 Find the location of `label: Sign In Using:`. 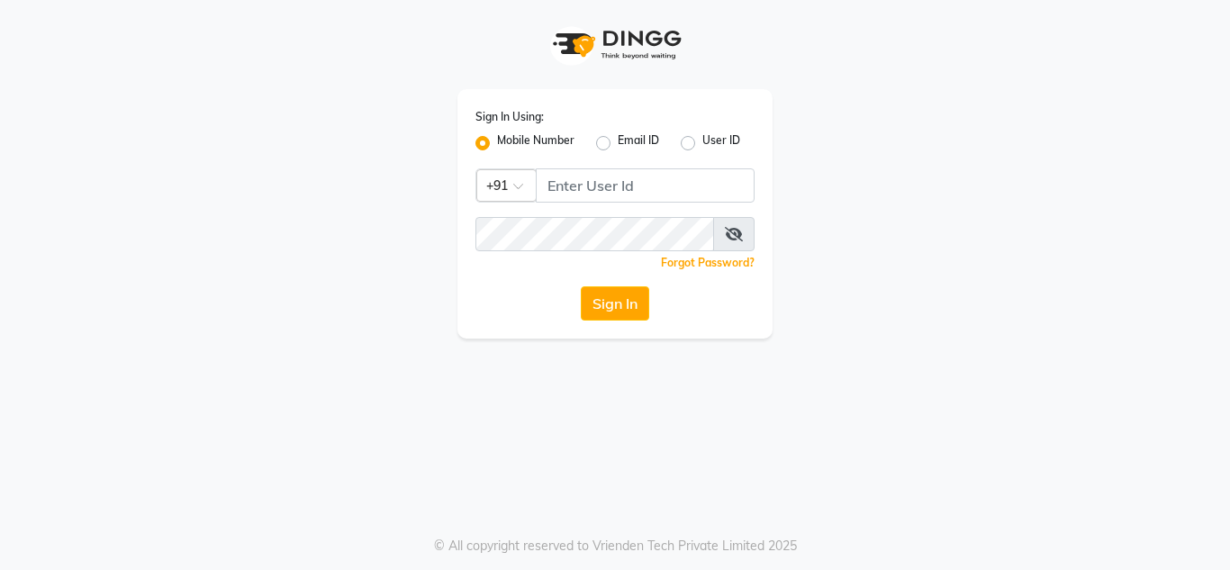

label: Sign In Using: is located at coordinates (510, 117).